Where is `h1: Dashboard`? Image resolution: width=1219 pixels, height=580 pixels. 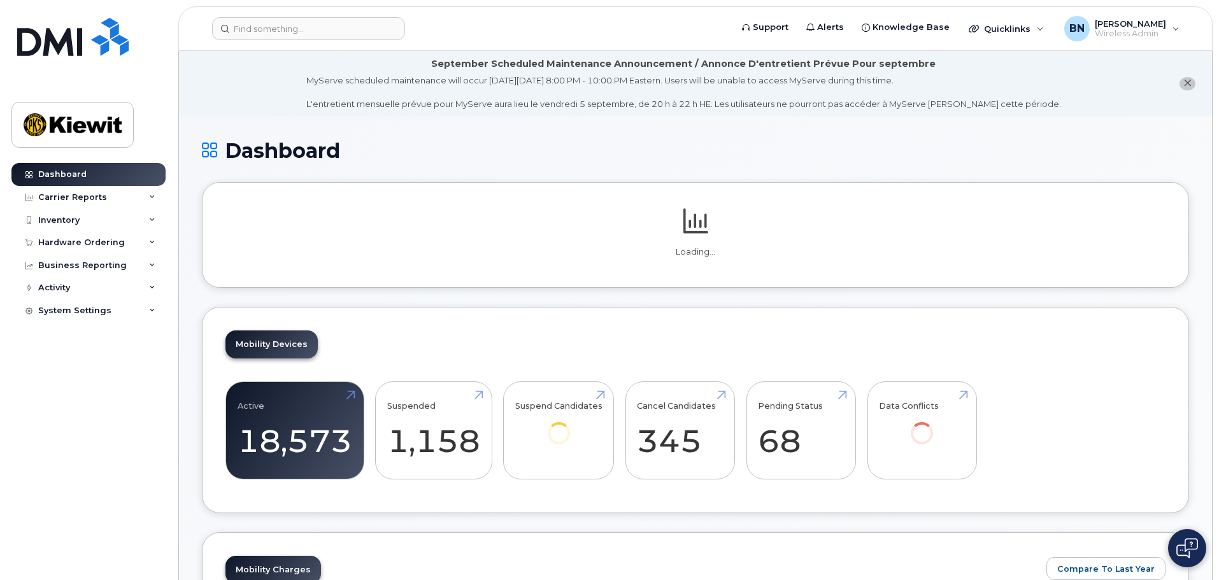
h1: Dashboard is located at coordinates (696, 150).